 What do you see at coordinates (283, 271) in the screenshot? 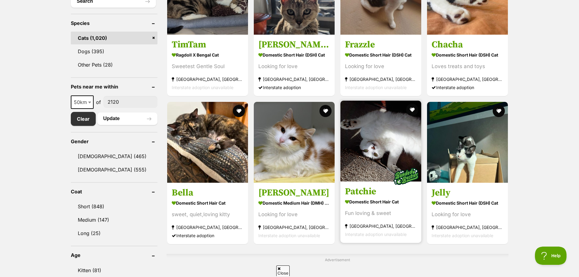
I see `span: Close` at bounding box center [283, 271].